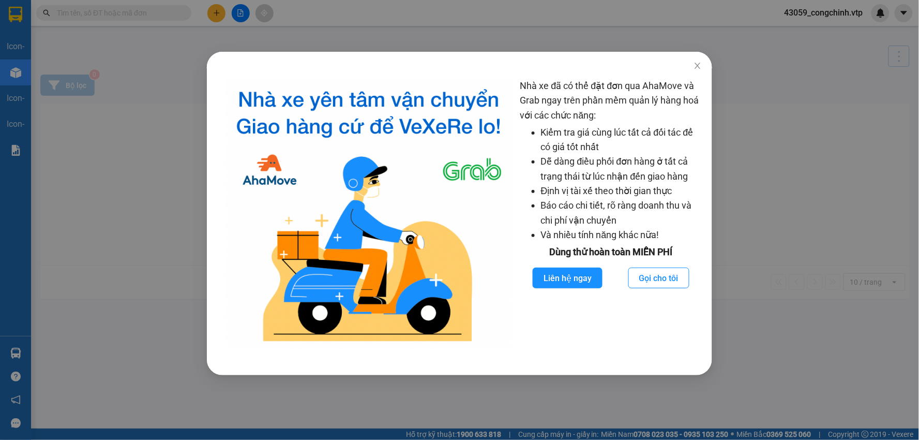 This screenshot has height=440, width=919. Describe the element at coordinates (568, 278) in the screenshot. I see `span: Liên hệ ngay` at that location.